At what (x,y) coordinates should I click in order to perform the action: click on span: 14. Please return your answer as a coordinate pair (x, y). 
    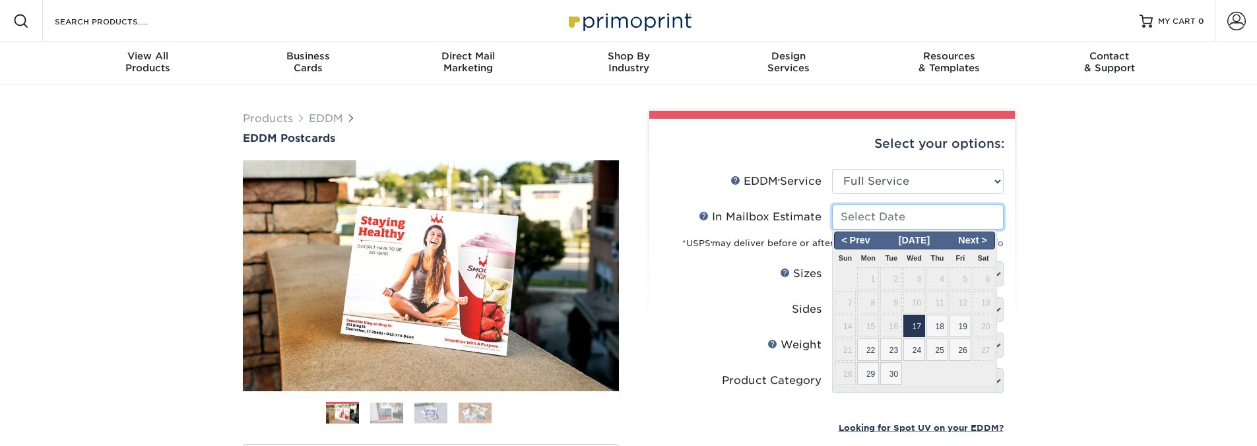
    Looking at the image, I should click on (846, 326).